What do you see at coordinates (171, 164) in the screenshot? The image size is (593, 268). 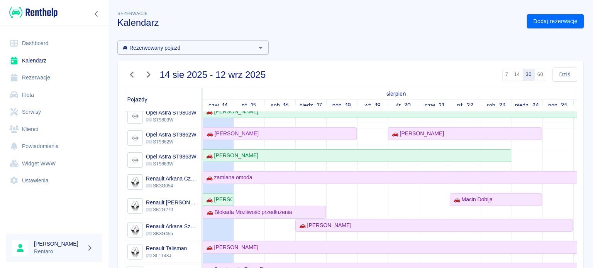 I see `p: ST9863W` at bounding box center [171, 164].